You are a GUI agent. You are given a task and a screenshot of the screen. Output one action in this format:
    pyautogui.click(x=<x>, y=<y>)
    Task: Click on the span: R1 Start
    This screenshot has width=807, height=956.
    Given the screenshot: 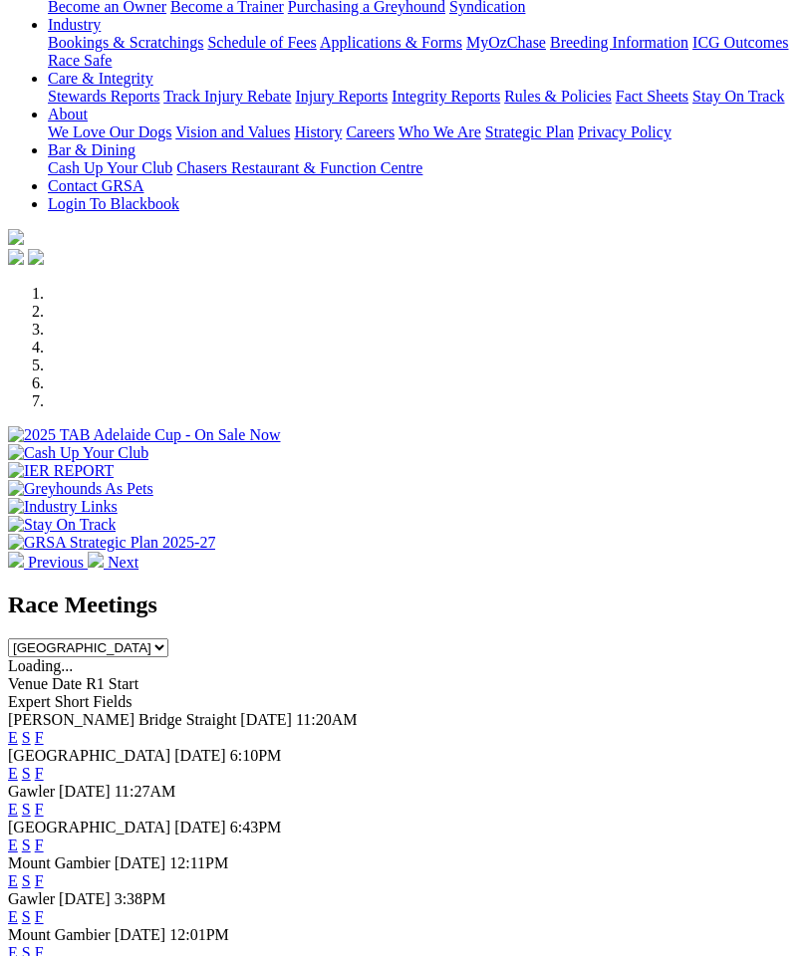 What is the action you would take?
    pyautogui.click(x=112, y=683)
    